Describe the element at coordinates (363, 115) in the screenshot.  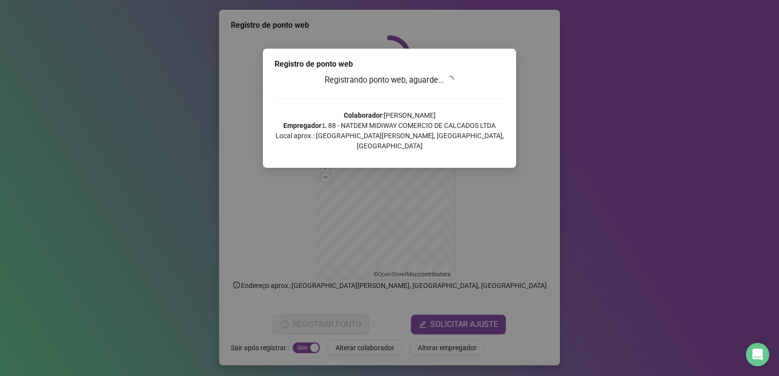
I see `strong: Colaborador` at that location.